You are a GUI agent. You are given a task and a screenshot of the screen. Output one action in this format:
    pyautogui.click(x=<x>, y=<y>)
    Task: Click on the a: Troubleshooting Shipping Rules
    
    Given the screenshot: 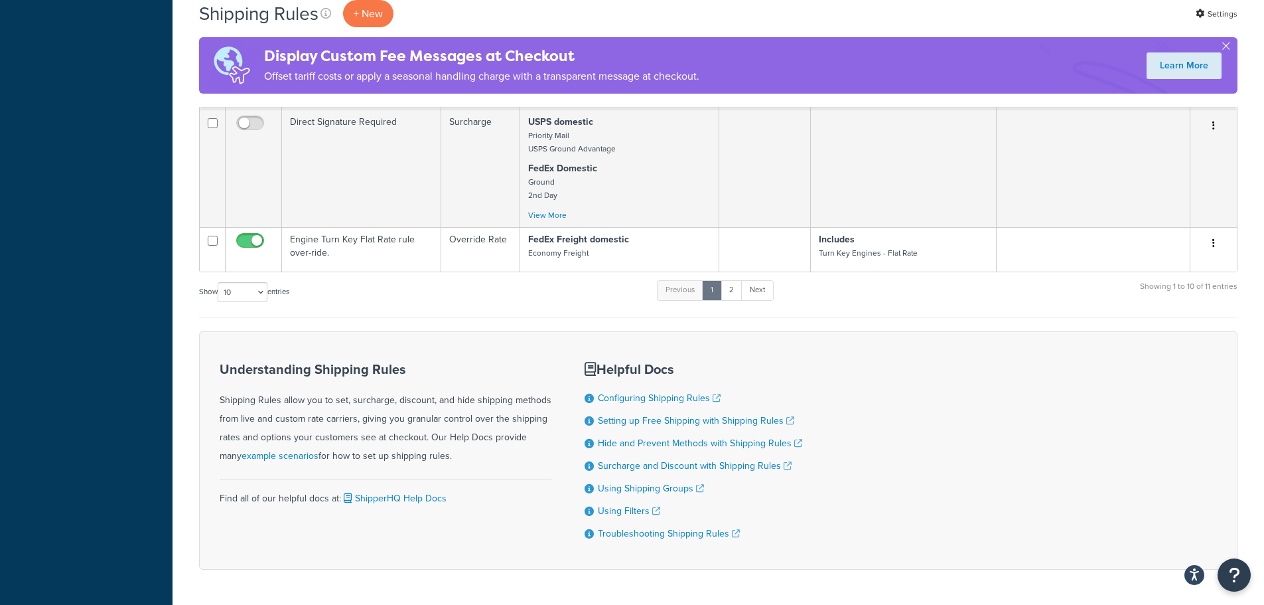 What is the action you would take?
    pyautogui.click(x=669, y=533)
    